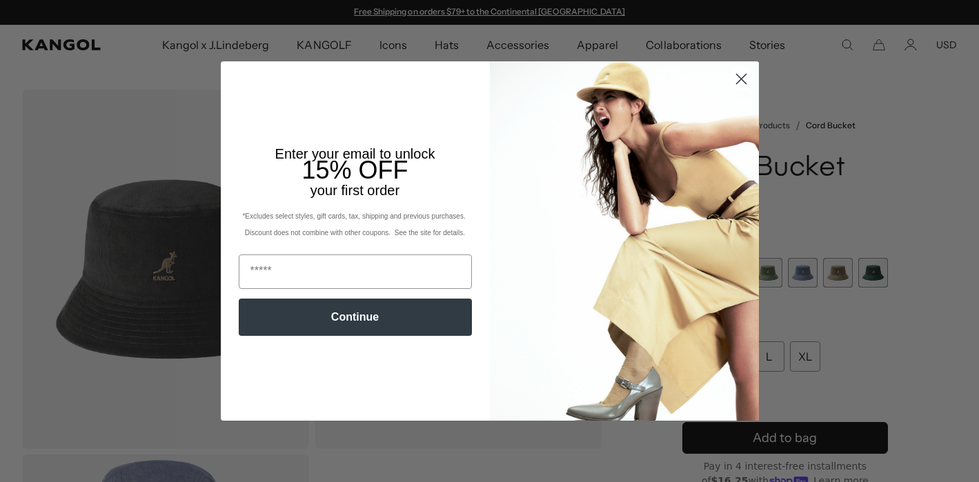 The width and height of the screenshot is (979, 482). Describe the element at coordinates (355, 190) in the screenshot. I see `span: your first order` at that location.